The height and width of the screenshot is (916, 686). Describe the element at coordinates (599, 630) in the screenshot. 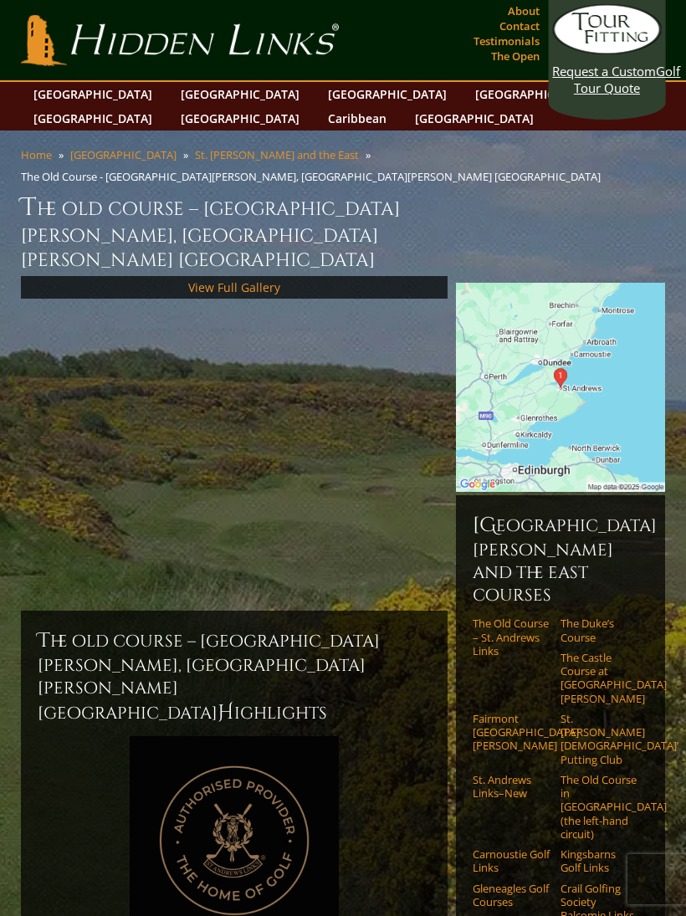

I see `a: The Duke’s Course` at that location.